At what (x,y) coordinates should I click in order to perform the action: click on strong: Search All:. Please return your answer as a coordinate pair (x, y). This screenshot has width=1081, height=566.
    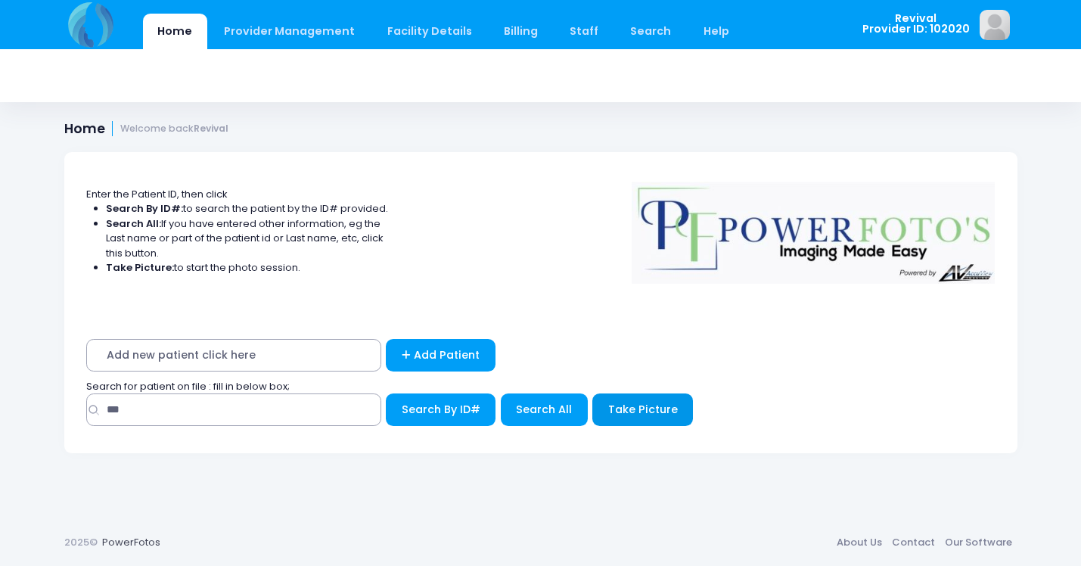
    Looking at the image, I should click on (133, 223).